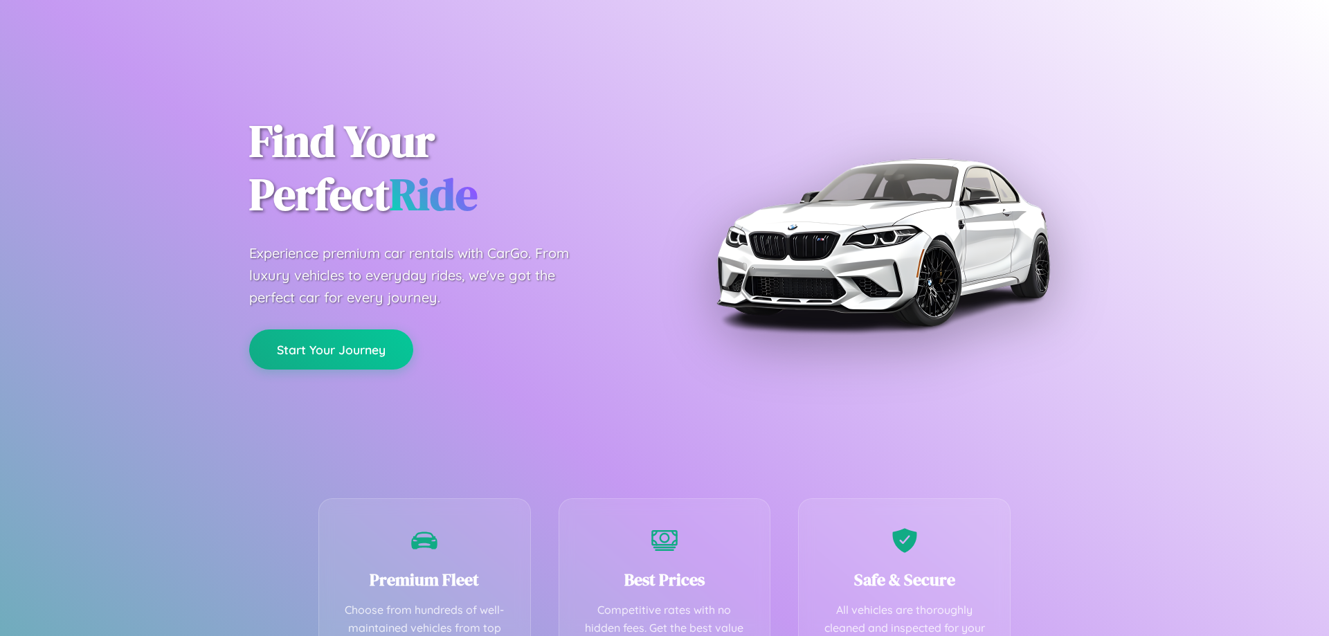 The width and height of the screenshot is (1329, 636). Describe the element at coordinates (424, 579) in the screenshot. I see `h3: Premium Fleet` at that location.